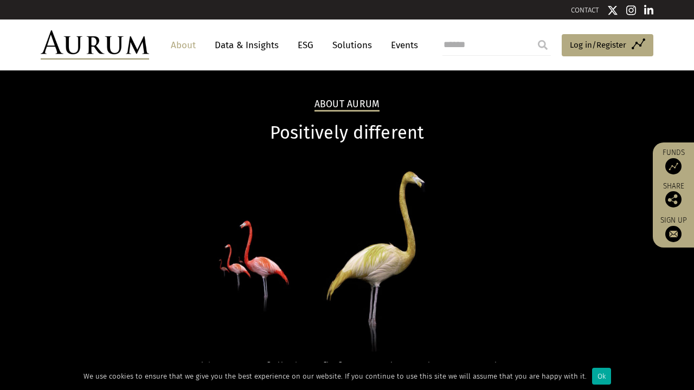 Image resolution: width=694 pixels, height=390 pixels. Describe the element at coordinates (673, 229) in the screenshot. I see `a: Sign up` at that location.